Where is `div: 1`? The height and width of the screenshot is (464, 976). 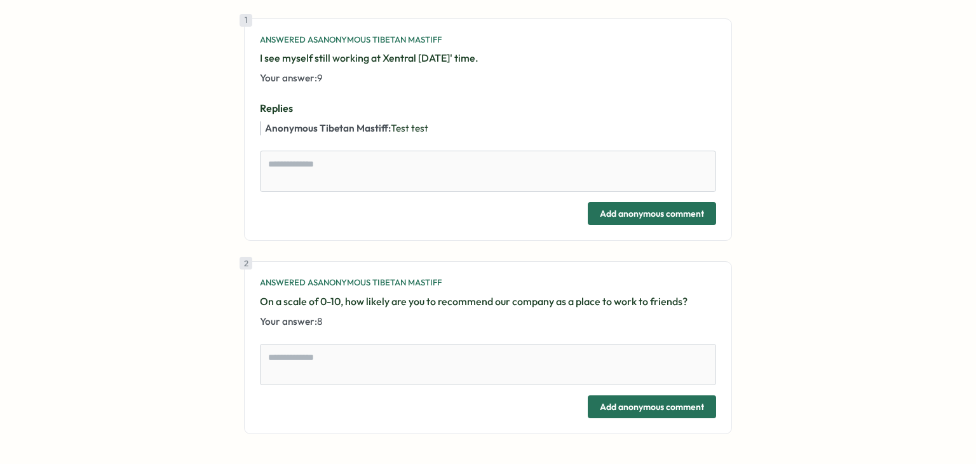 div: 1 is located at coordinates (246, 20).